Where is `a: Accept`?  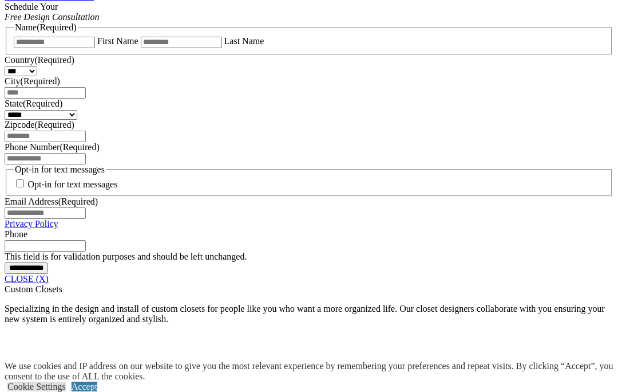
a: Accept is located at coordinates (84, 386).